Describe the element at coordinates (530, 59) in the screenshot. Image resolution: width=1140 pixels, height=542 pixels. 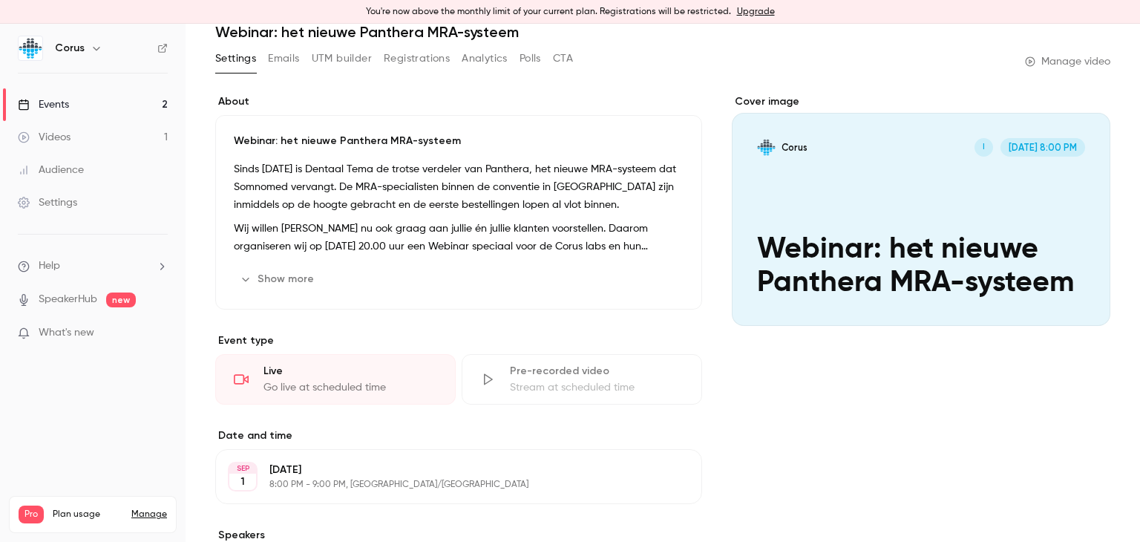
I see `button: Polls` at that location.